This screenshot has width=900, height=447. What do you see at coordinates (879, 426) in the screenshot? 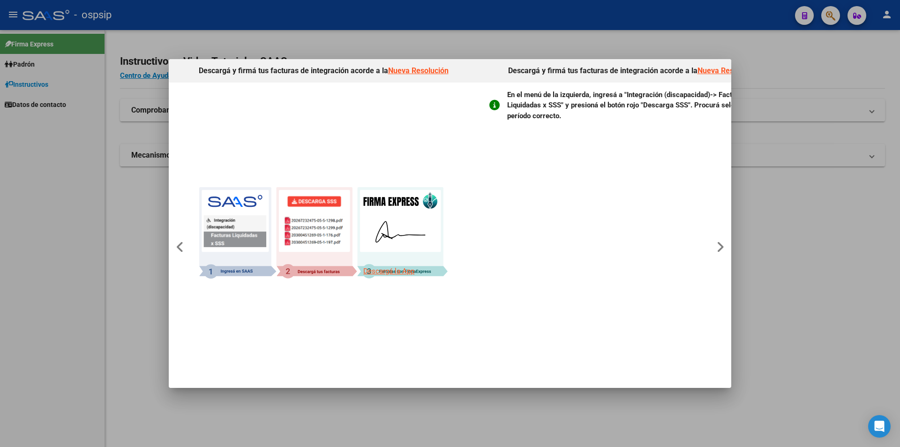
I see `div: Open Intercom Messenger` at bounding box center [879, 426].